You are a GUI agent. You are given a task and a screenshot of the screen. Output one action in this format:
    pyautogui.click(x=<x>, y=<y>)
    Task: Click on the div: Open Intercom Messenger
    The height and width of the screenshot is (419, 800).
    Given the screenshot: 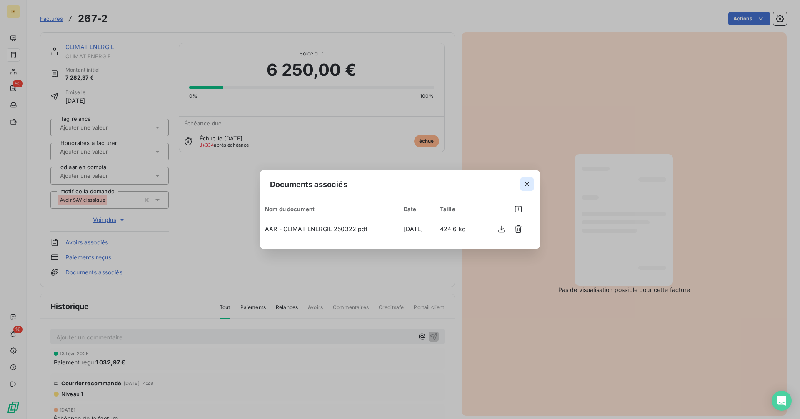 What is the action you would take?
    pyautogui.click(x=782, y=401)
    